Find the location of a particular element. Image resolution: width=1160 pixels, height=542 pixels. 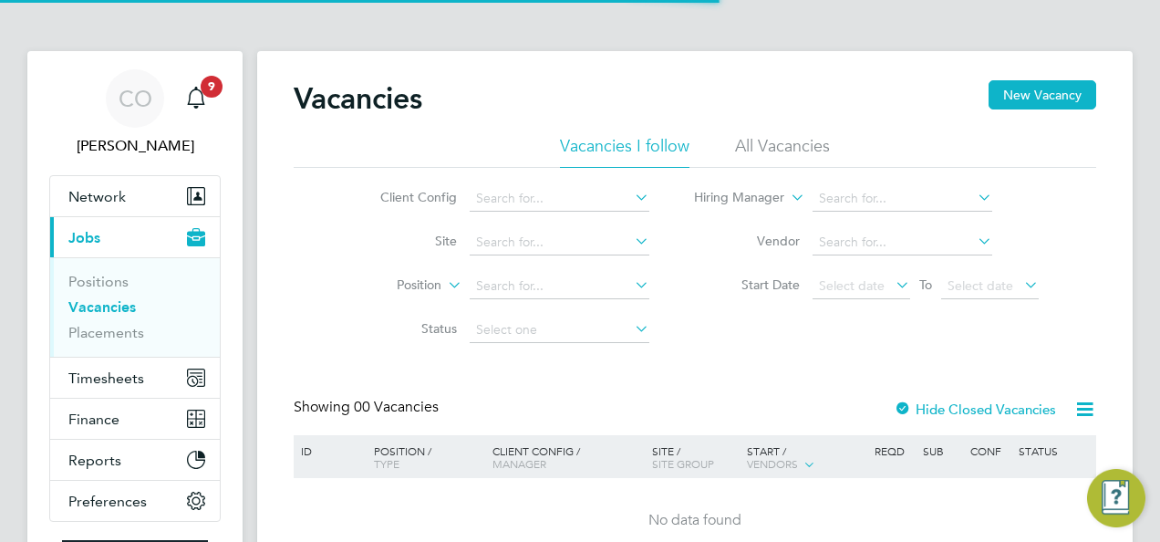

label: Hide Closed Vacancies is located at coordinates (975, 409).